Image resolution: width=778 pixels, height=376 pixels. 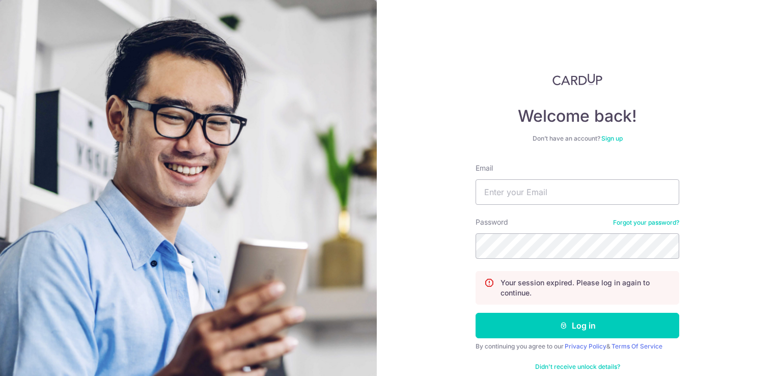 I want to click on a: Privacy Policy, so click(x=585, y=346).